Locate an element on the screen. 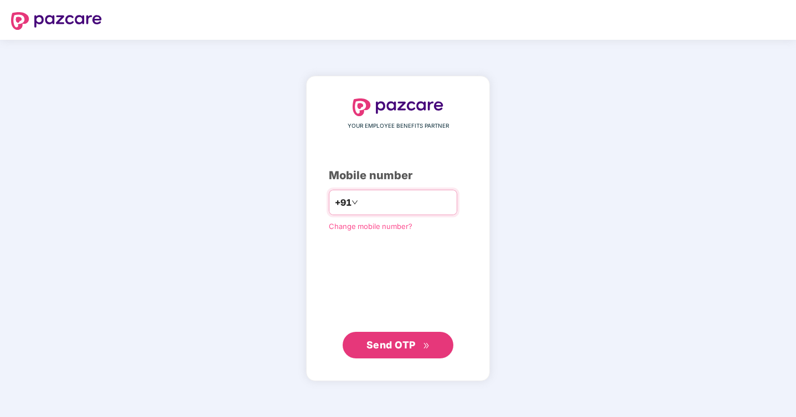 The width and height of the screenshot is (796, 417). span: Send OTP is located at coordinates (391, 345).